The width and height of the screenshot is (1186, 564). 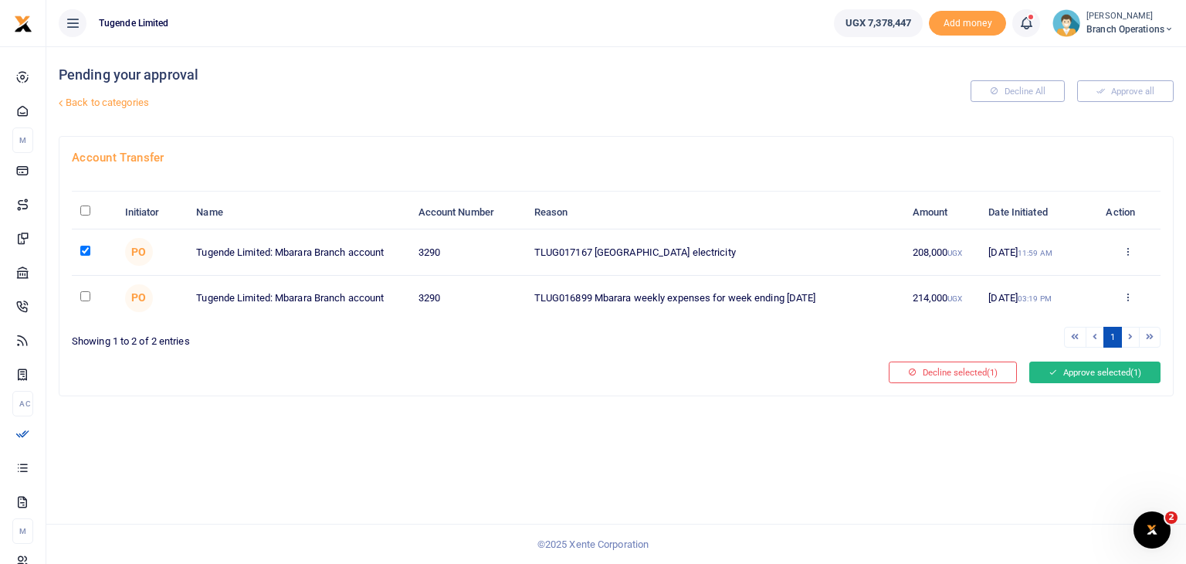 I want to click on small: 03:19 PM, so click(x=1035, y=298).